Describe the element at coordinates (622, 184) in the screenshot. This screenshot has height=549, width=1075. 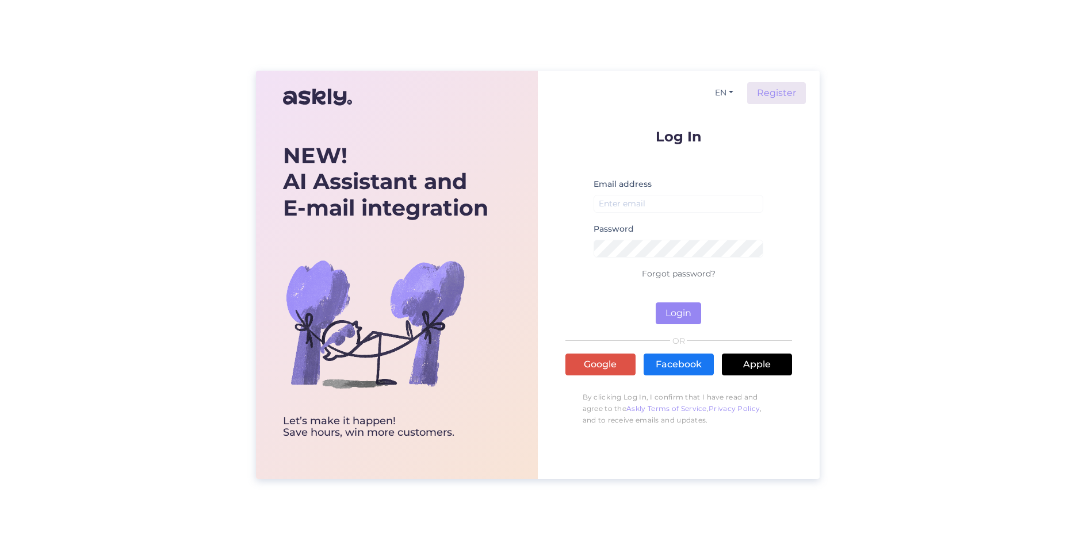
I see `label: Email address` at that location.